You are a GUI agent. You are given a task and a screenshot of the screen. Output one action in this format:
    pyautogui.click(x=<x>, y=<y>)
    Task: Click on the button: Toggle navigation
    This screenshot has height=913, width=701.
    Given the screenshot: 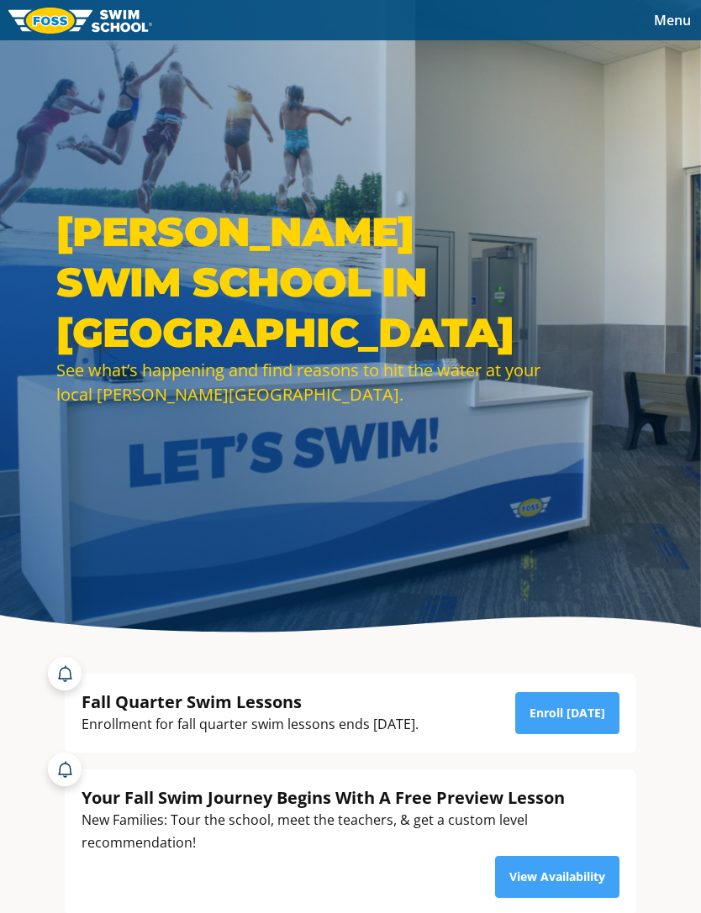 What is the action you would take?
    pyautogui.click(x=672, y=20)
    